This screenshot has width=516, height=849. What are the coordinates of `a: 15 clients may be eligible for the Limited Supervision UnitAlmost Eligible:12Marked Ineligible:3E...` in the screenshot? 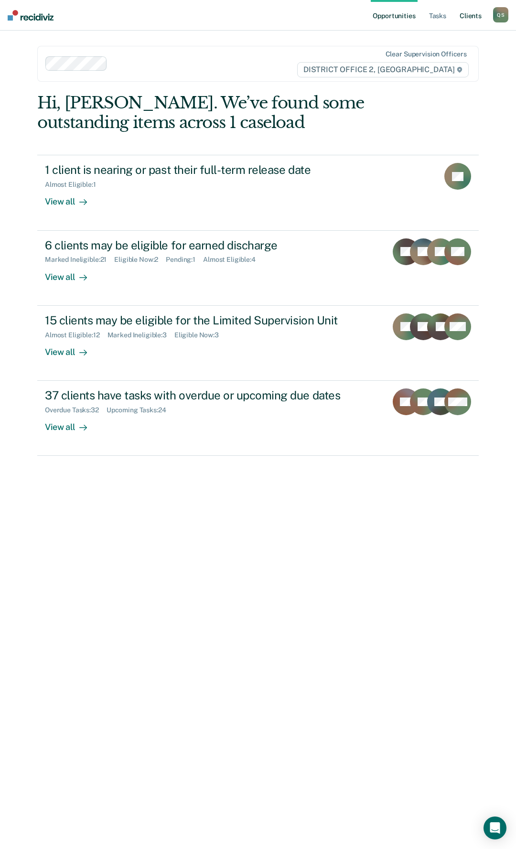 It's located at (258, 343).